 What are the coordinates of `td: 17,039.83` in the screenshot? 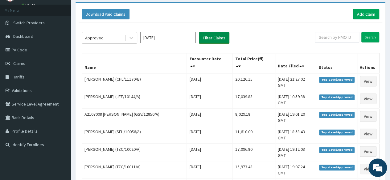 It's located at (254, 100).